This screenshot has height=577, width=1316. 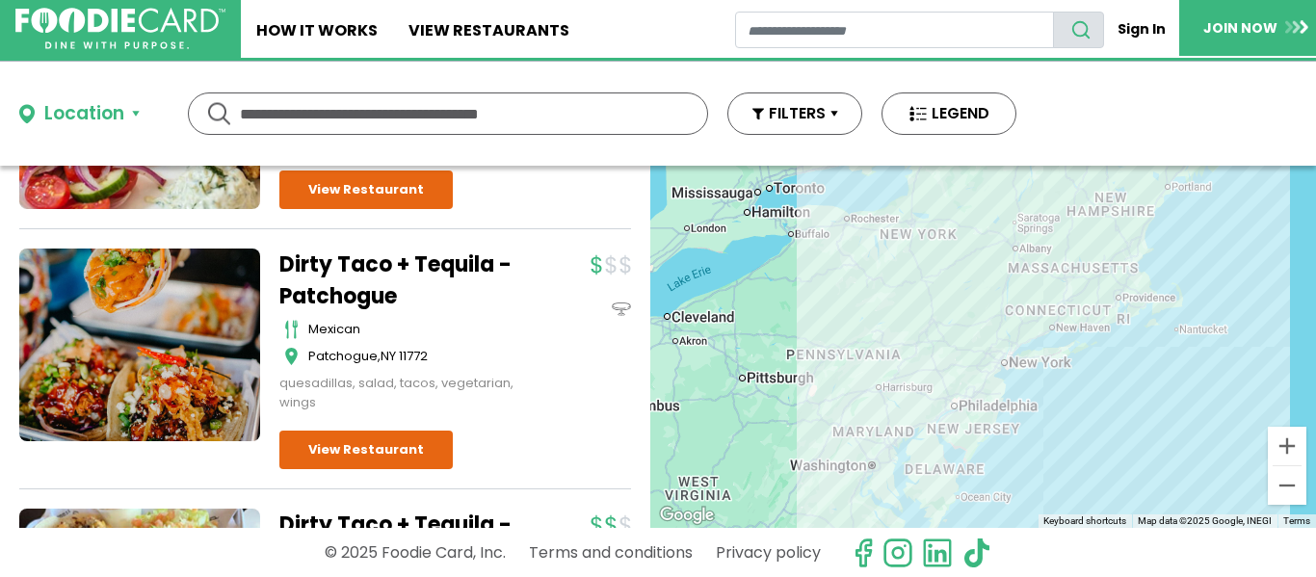 I want to click on img: Google, so click(x=687, y=515).